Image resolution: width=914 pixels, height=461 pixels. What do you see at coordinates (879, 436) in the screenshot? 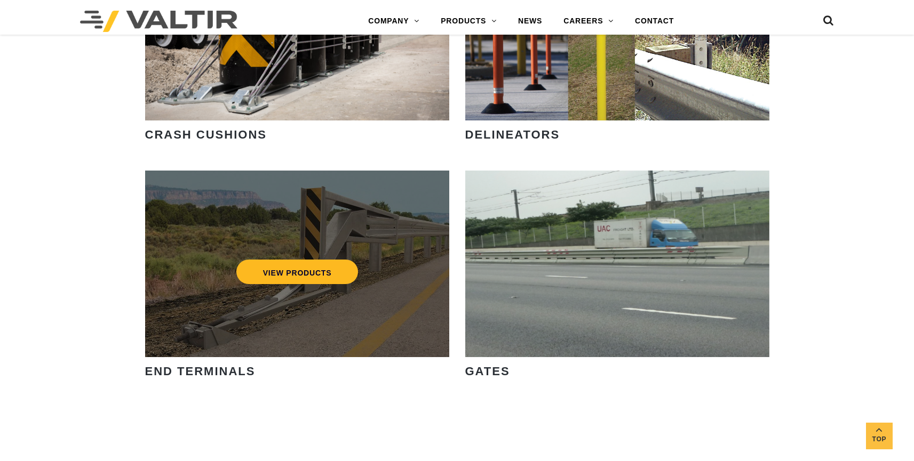
I see `a: Top` at bounding box center [879, 436].